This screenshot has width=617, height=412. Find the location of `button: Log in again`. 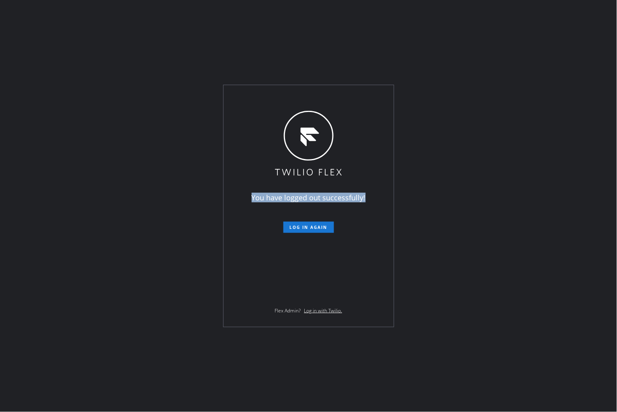

button: Log in again is located at coordinates (309, 227).